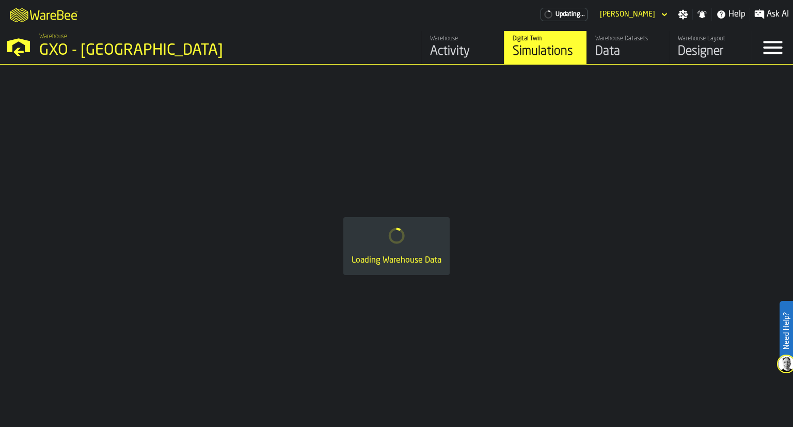  Describe the element at coordinates (564, 14) in the screenshot. I see `div: Menu Subscription` at that location.